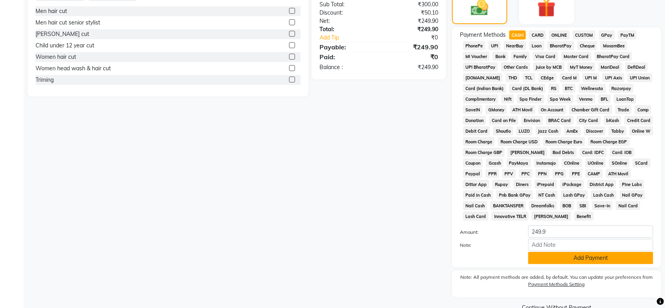 This screenshot has width=665, height=308. What do you see at coordinates (73, 68) in the screenshot?
I see `div: Women head wash & hair cut` at bounding box center [73, 68].